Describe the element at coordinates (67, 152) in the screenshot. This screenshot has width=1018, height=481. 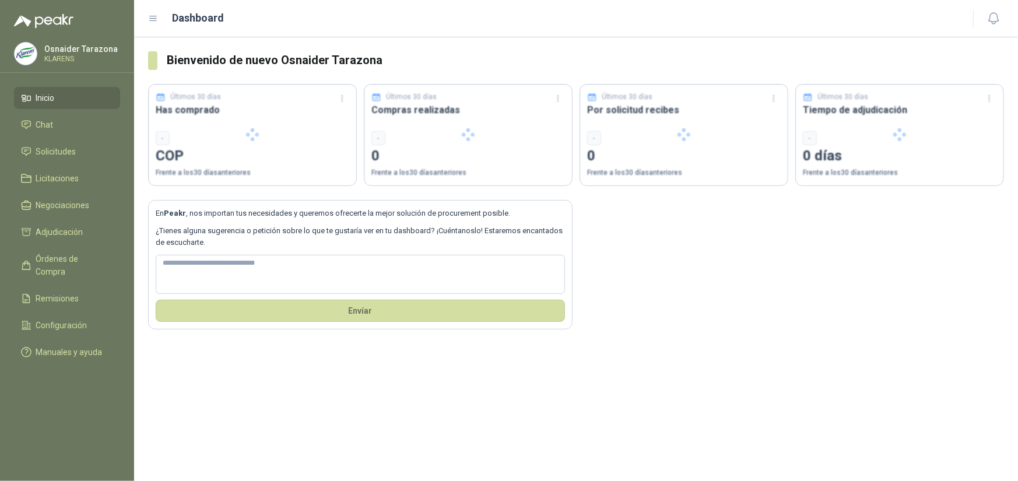
I see `a: Solicitudes` at that location.